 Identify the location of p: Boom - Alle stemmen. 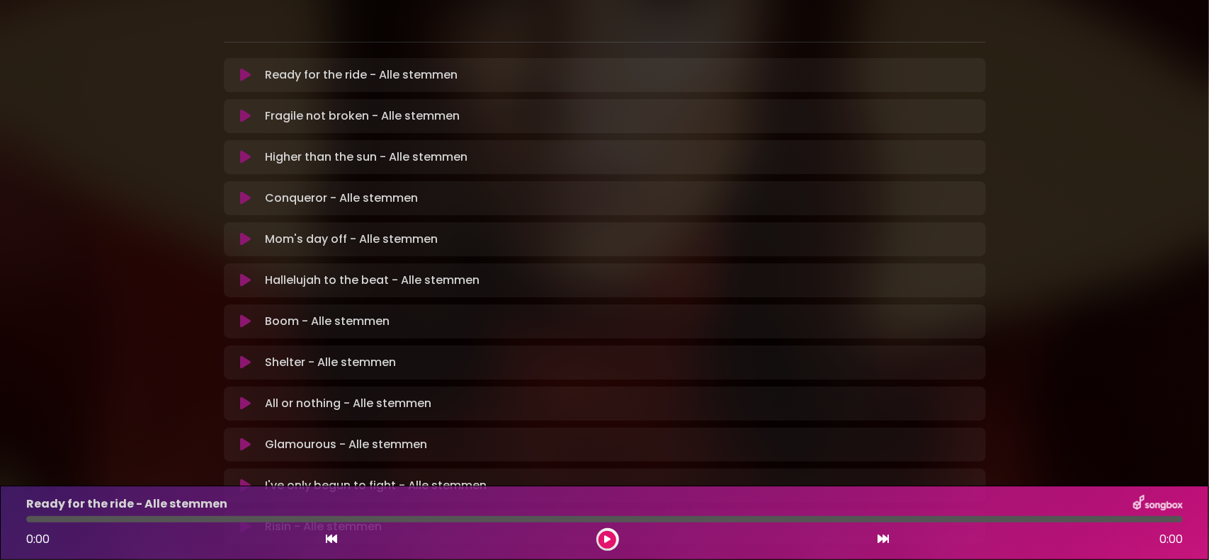
(327, 322).